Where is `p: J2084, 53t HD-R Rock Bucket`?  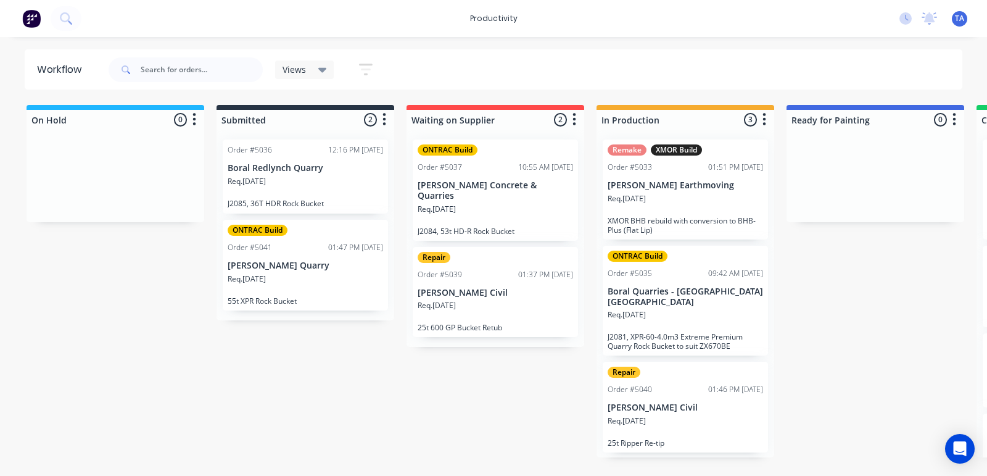
p: J2084, 53t HD-R Rock Bucket is located at coordinates (495, 231).